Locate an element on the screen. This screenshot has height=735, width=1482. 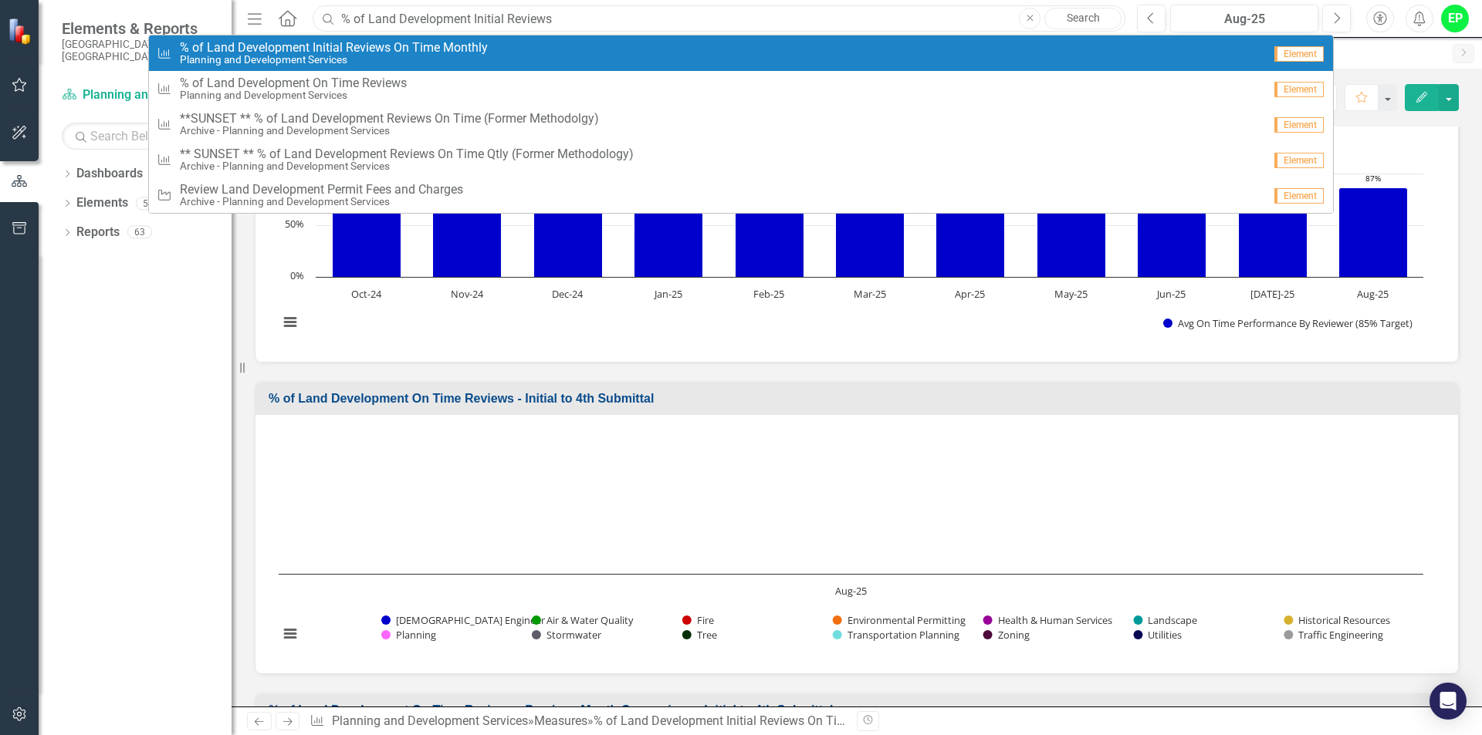
path: May-25, 96.28571429. Avg On Time Performance By Reviewer (85% Target). is located at coordinates (1071, 228).